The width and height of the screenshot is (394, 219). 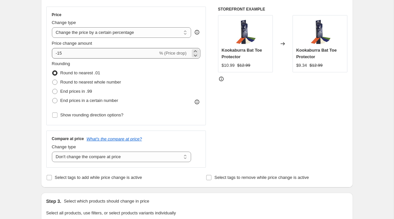 What do you see at coordinates (114, 139) in the screenshot?
I see `i: What's the compare at price?` at bounding box center [114, 139].